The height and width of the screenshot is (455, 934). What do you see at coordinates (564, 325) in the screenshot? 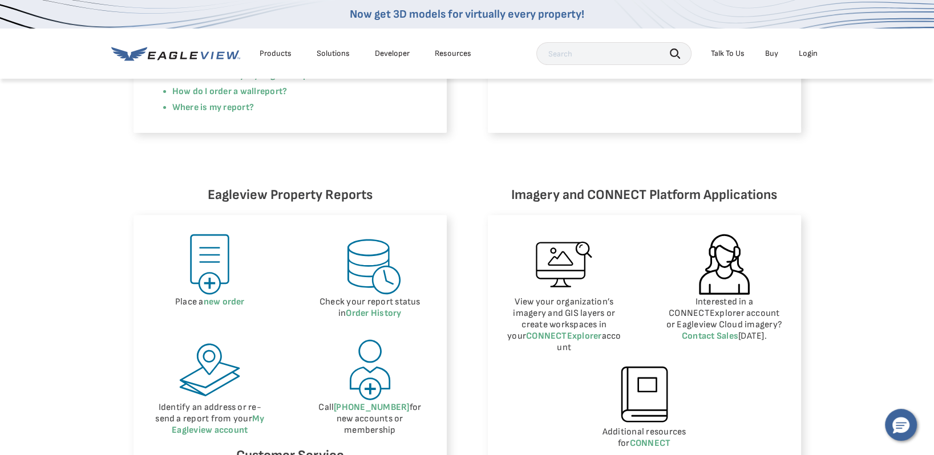
I see `p: View your organization’s imagery and GIS layers or create workspaces in your account` at bounding box center [564, 325].